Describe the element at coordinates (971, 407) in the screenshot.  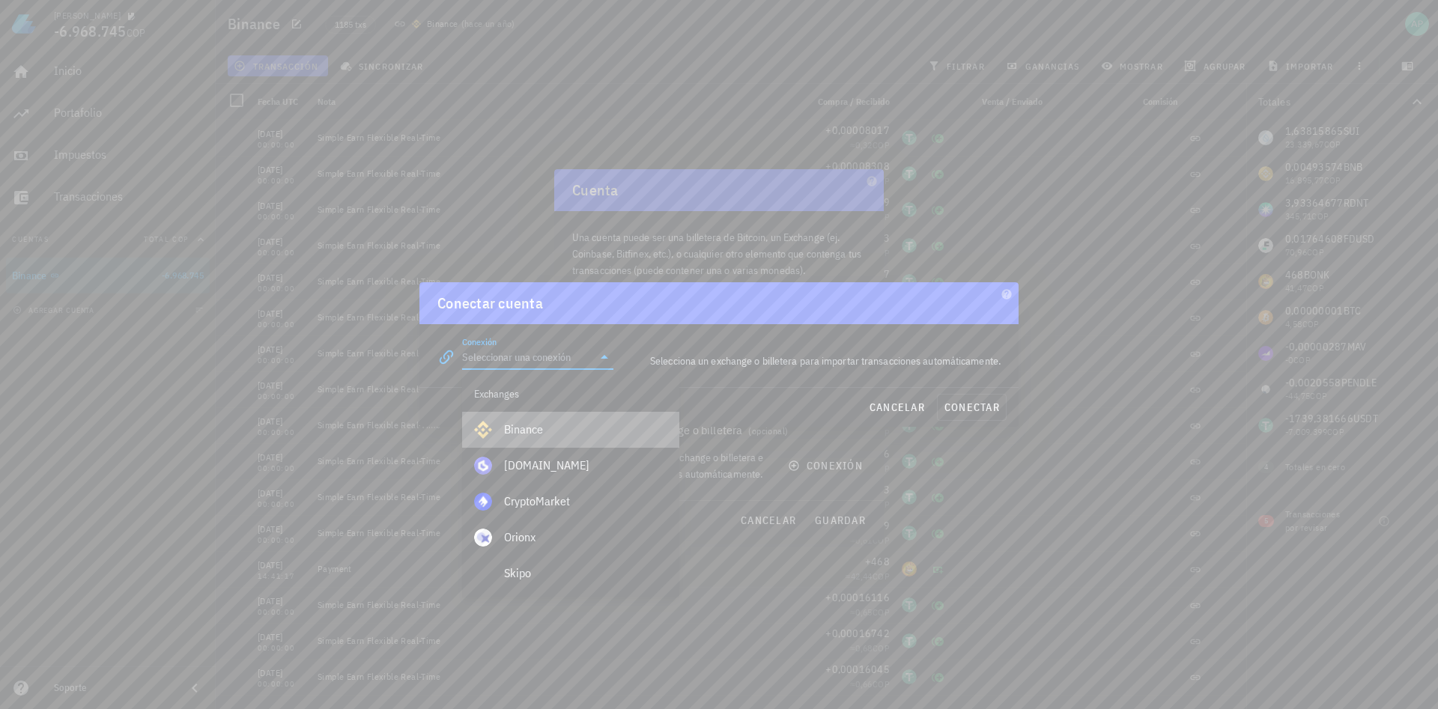
I see `button: conectar` at that location.